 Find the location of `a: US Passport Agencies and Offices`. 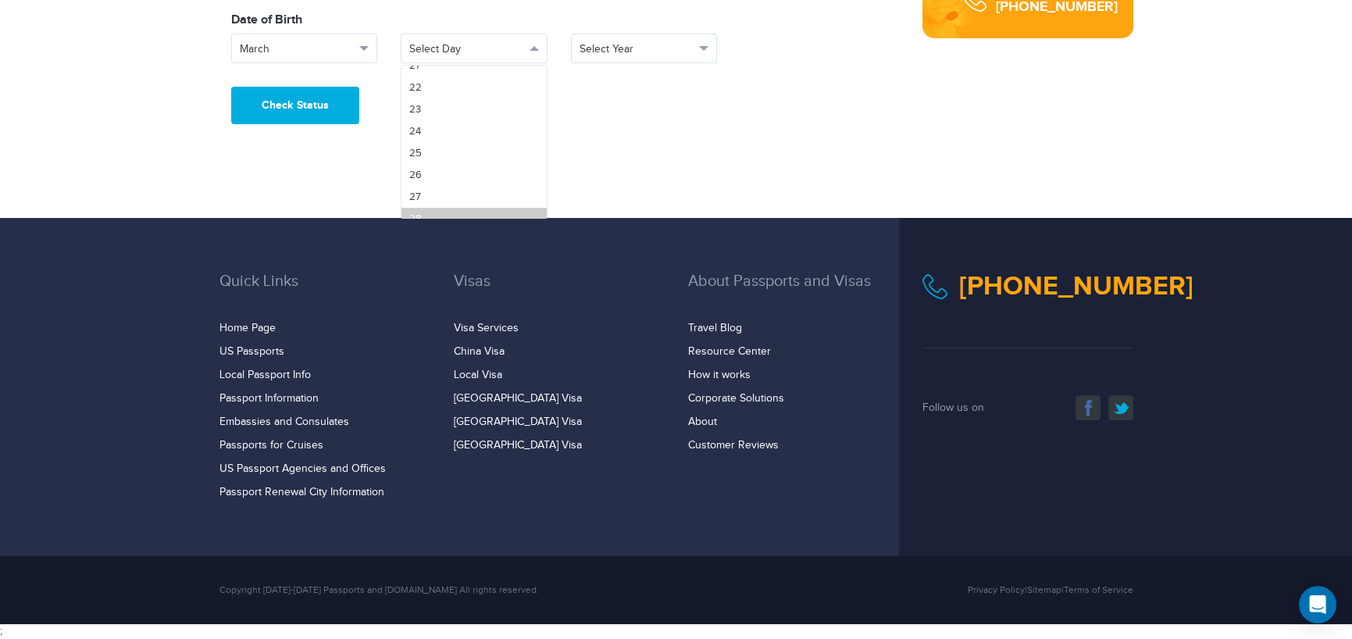

a: US Passport Agencies and Offices is located at coordinates (302, 469).